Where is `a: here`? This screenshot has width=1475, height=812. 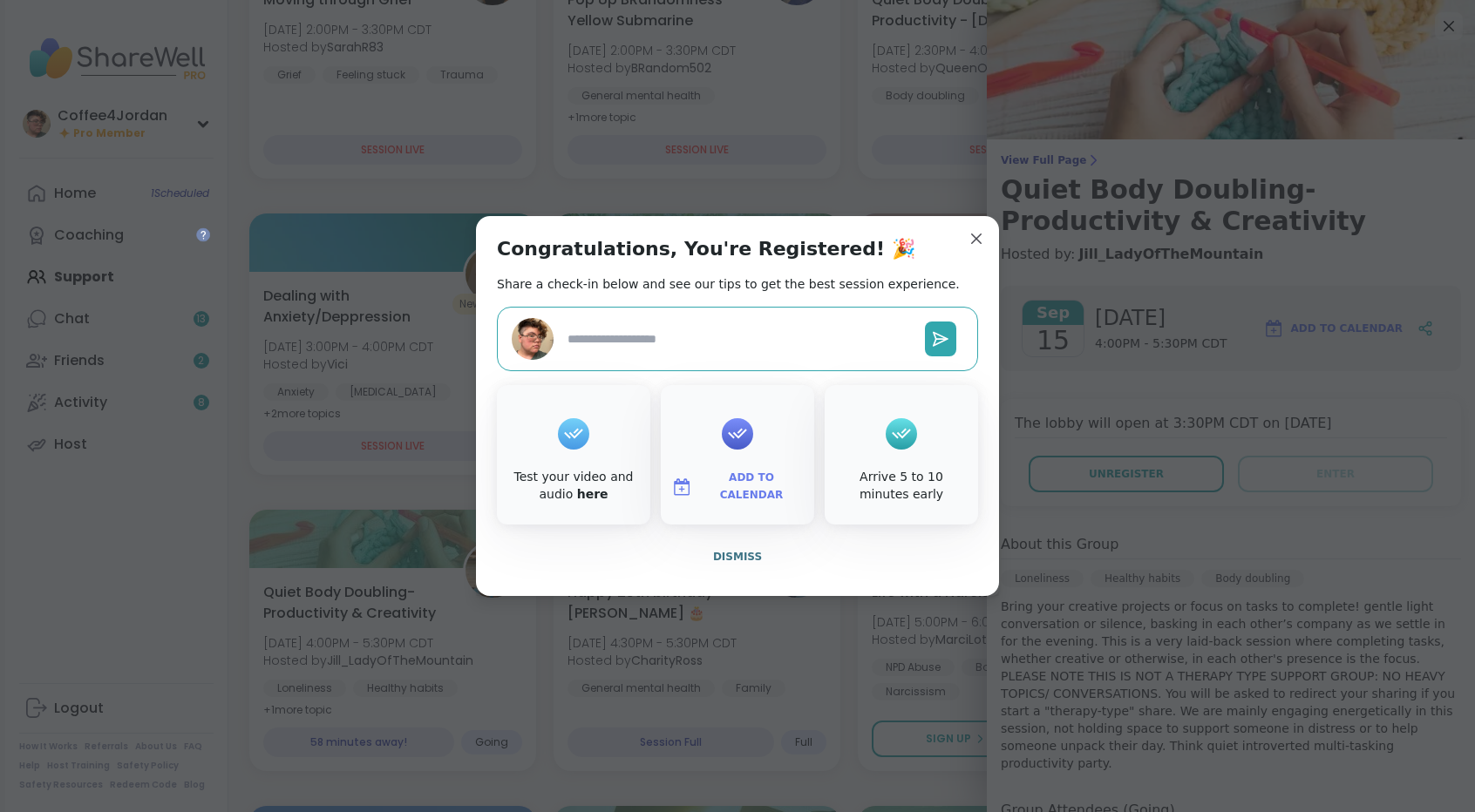
a: here is located at coordinates (592, 494).